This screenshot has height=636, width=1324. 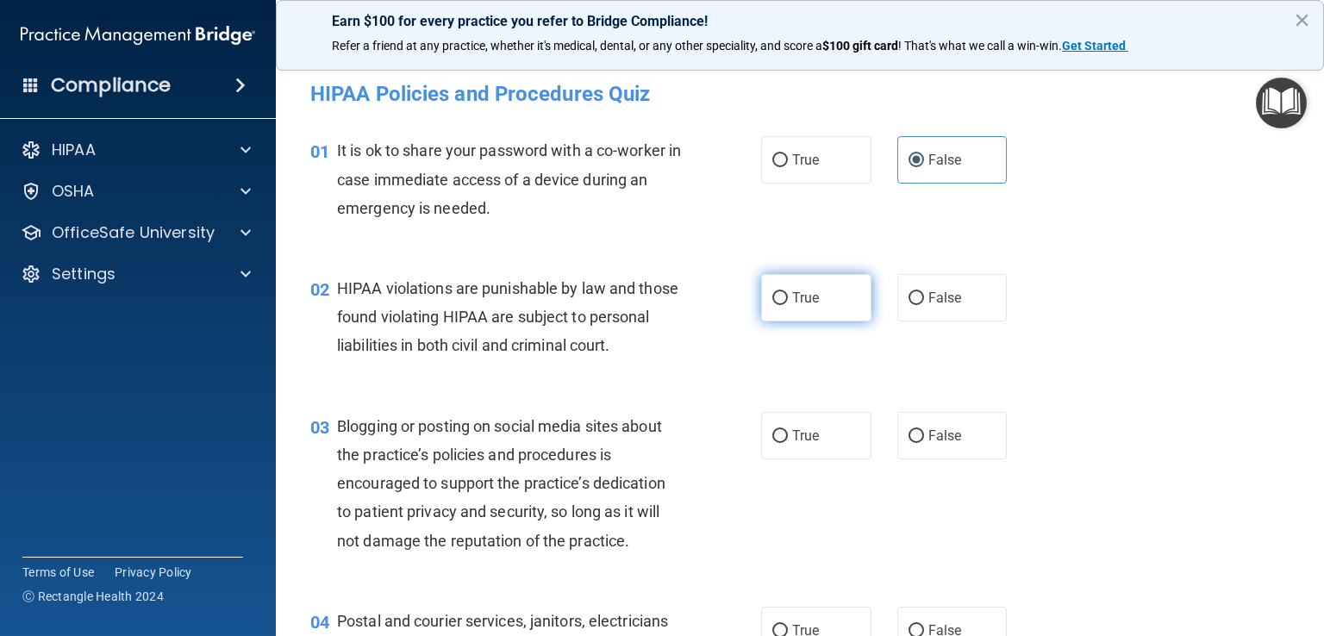 I want to click on span: 02, so click(x=320, y=290).